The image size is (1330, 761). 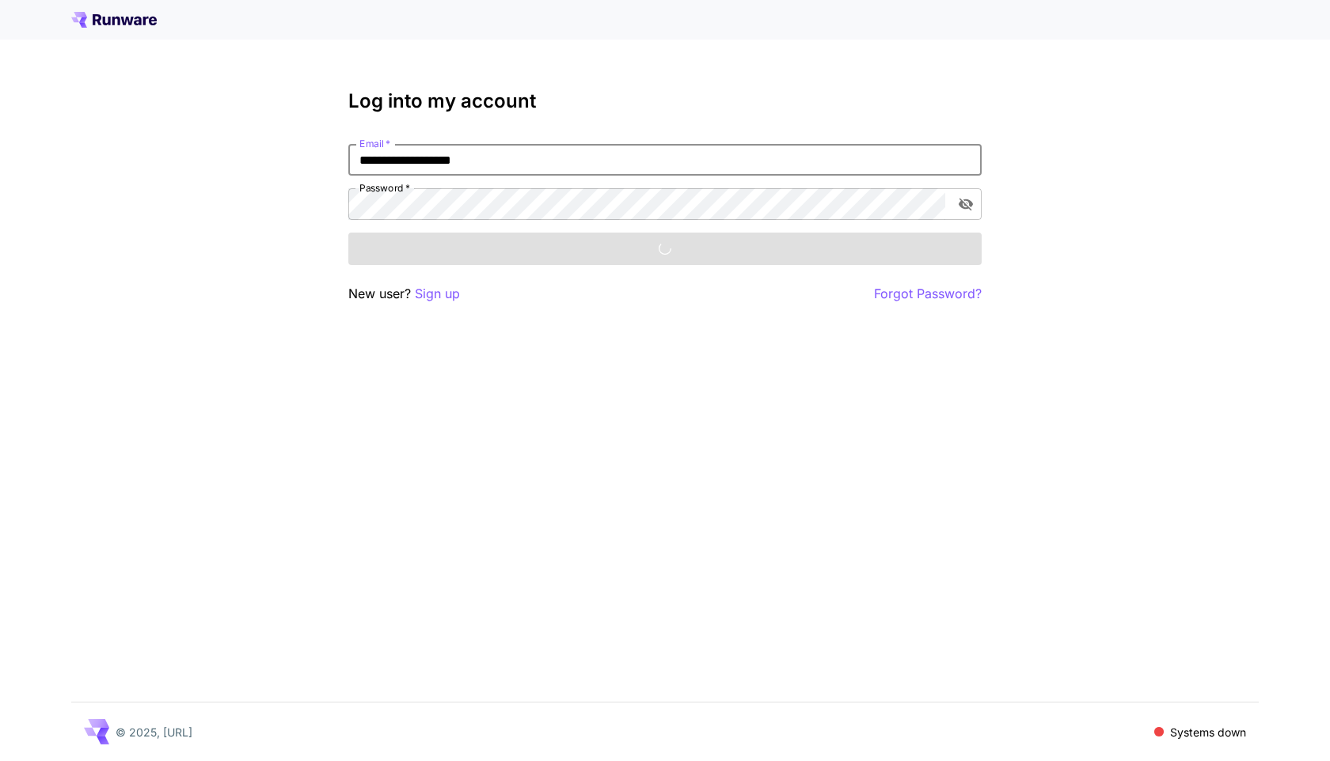 I want to click on p: Systems down, so click(x=1208, y=732).